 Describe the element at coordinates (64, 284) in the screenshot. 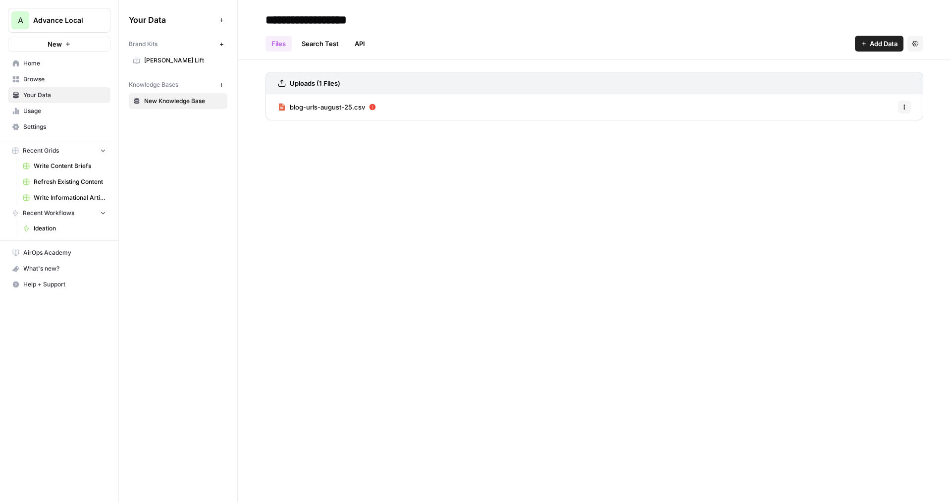

I see `span: Help + Support` at that location.